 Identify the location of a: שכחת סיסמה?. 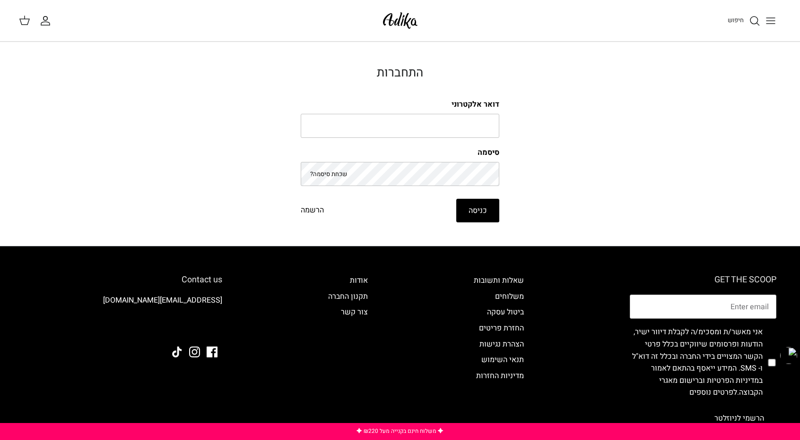
(328, 174).